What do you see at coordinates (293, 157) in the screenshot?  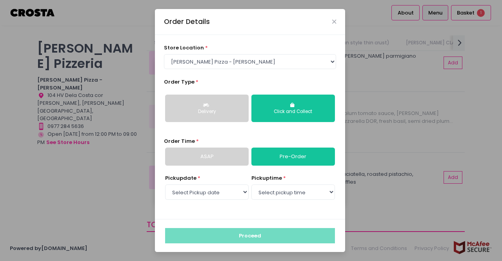 I see `a: Pre-Order` at bounding box center [293, 157].